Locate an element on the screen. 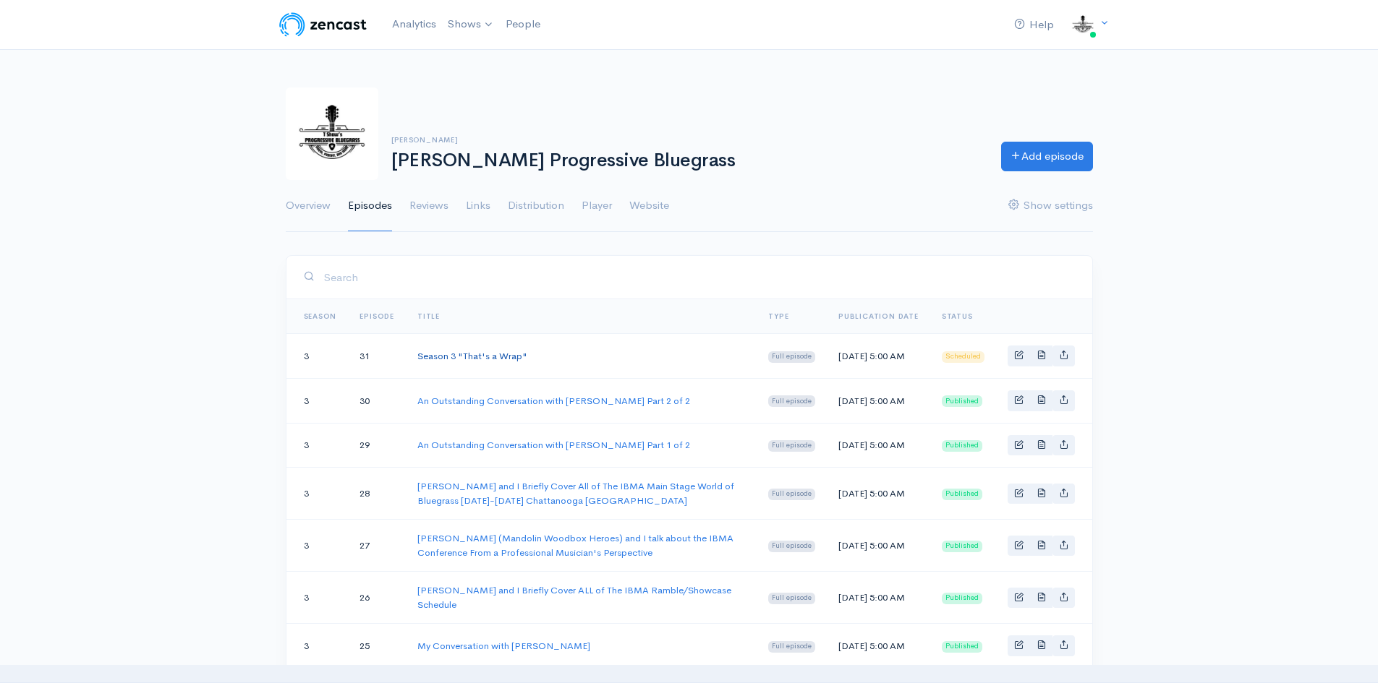 This screenshot has width=1378, height=683. td: 29 is located at coordinates (377, 445).